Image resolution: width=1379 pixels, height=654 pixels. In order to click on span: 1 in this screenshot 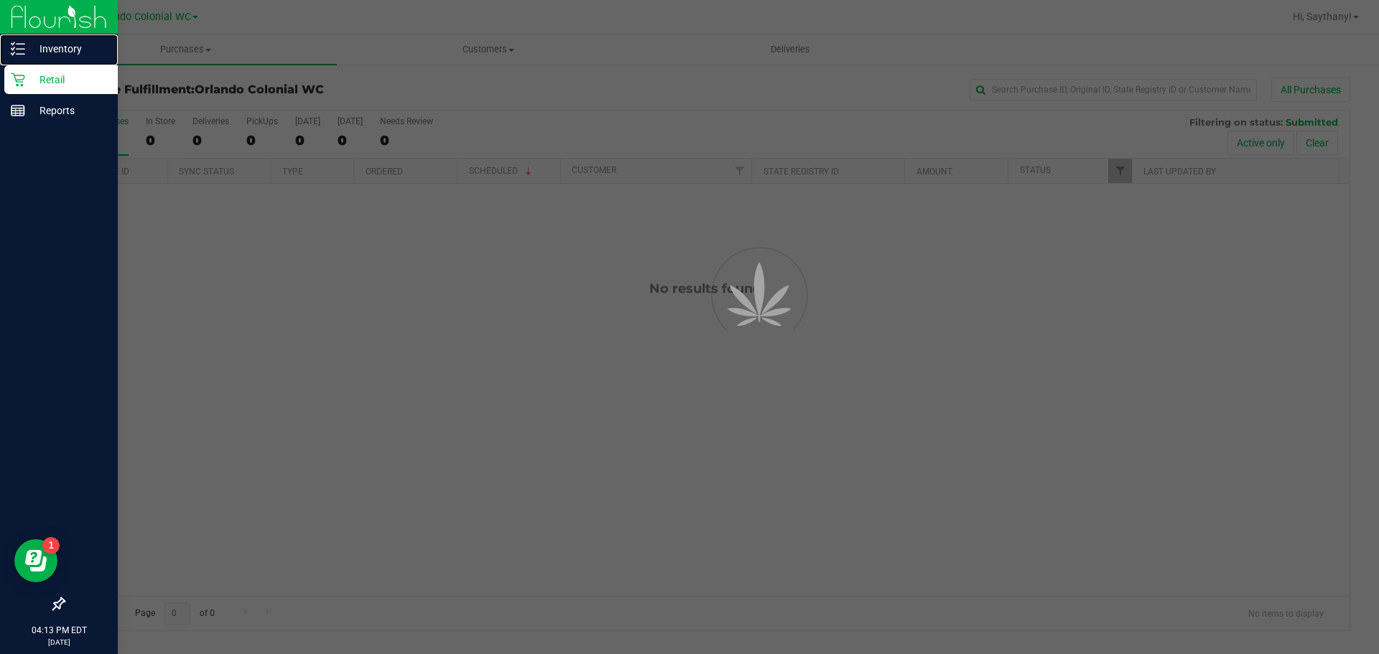, I will do `click(9, 8)`.